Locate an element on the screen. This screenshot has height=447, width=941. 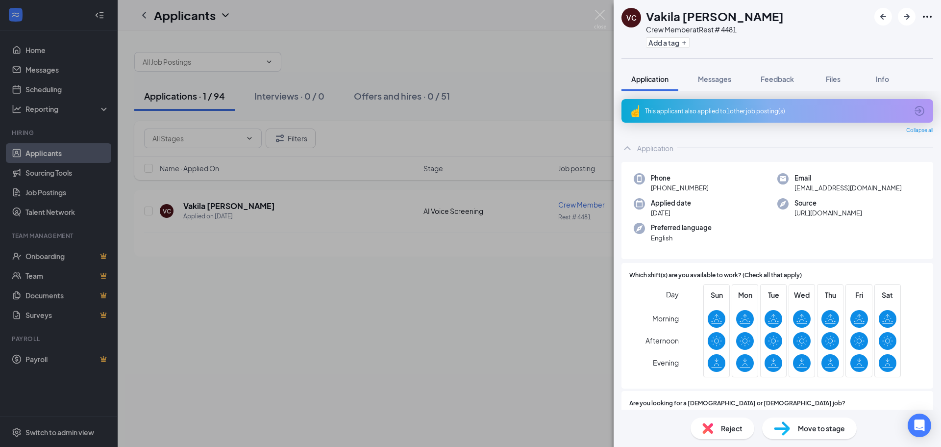
span: Info is located at coordinates (882, 79).